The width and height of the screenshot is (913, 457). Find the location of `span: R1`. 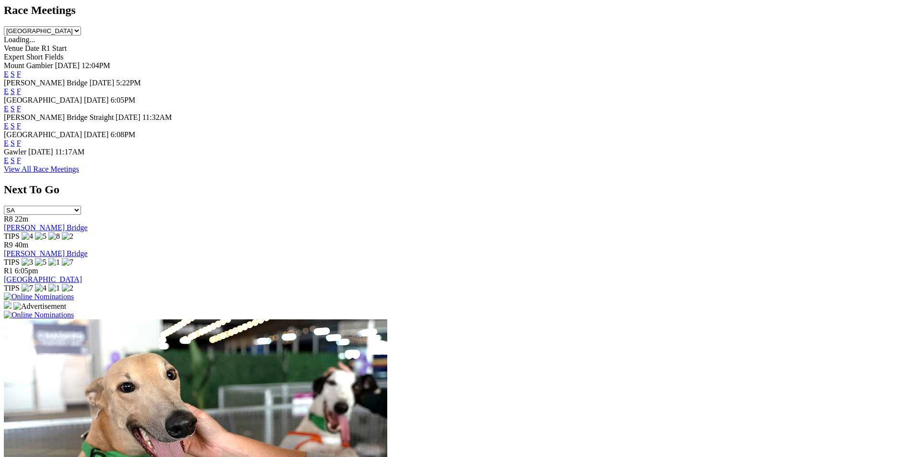

span: R1 is located at coordinates (8, 270).